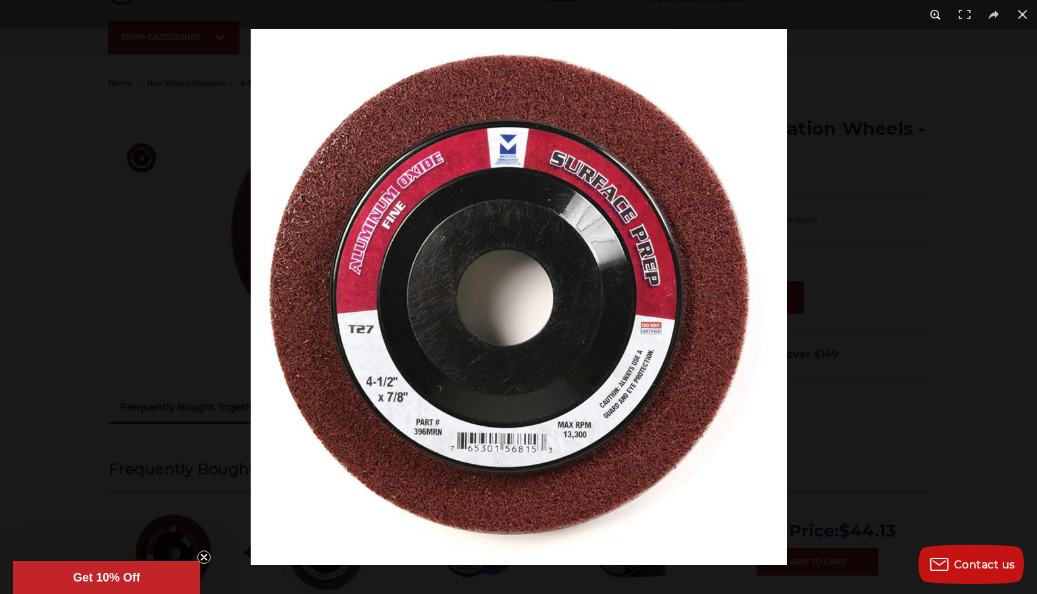  What do you see at coordinates (107, 578) in the screenshot?
I see `div: Get 10% OffClose teaser` at bounding box center [107, 578].